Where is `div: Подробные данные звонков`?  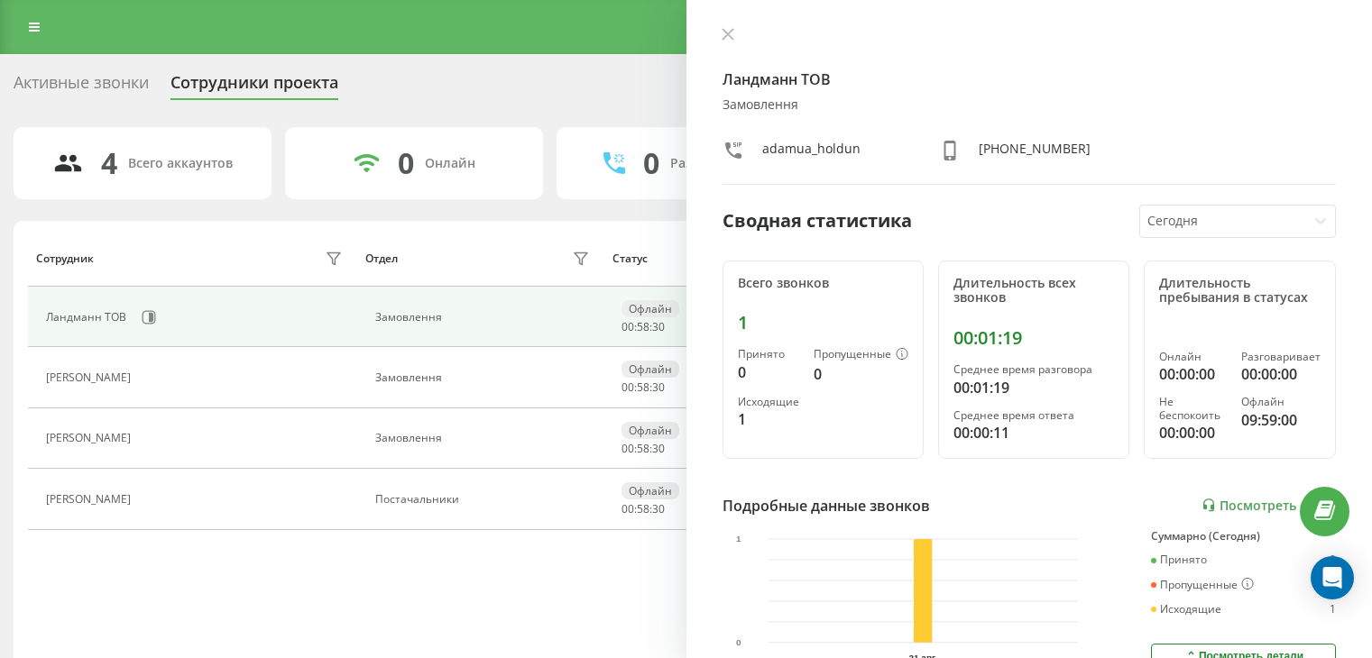
div: Подробные данные звонков is located at coordinates (826, 506).